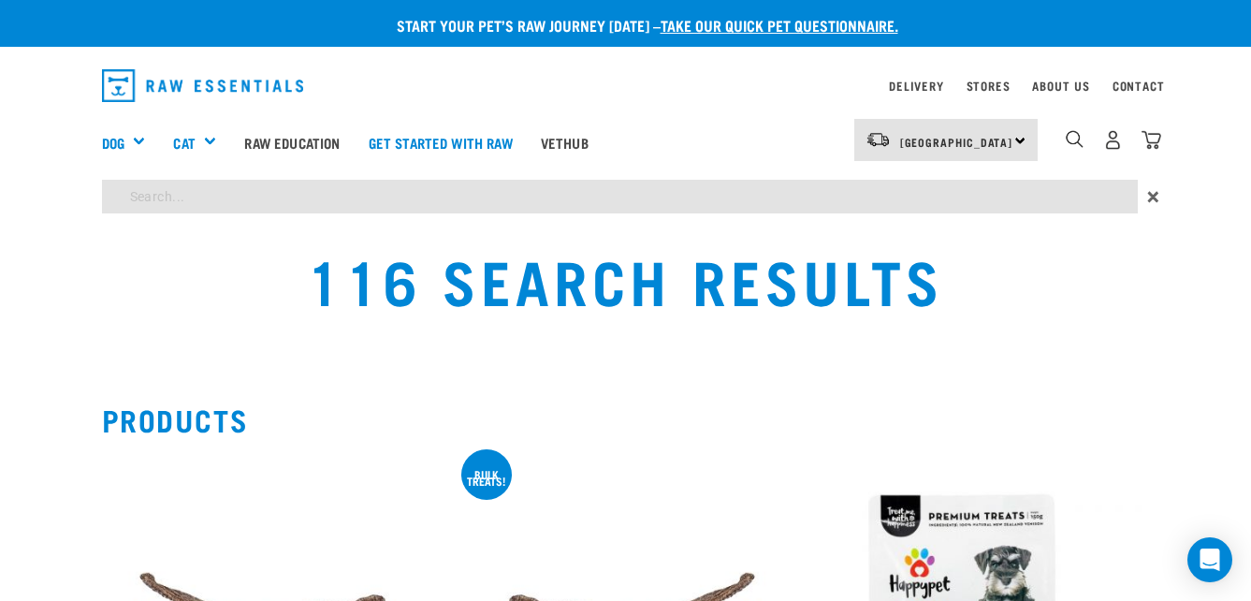 The height and width of the screenshot is (601, 1251). Describe the element at coordinates (626, 85) in the screenshot. I see `nav: dropdown navigation` at that location.